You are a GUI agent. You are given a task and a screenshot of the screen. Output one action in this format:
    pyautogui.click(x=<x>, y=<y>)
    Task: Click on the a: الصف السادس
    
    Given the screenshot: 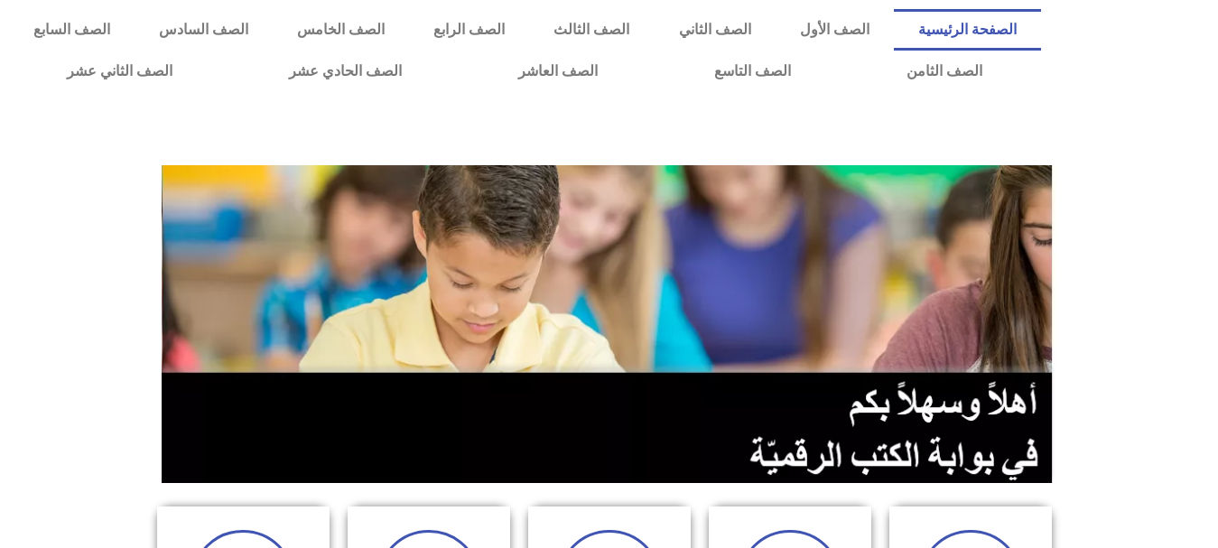 What is the action you would take?
    pyautogui.click(x=203, y=30)
    